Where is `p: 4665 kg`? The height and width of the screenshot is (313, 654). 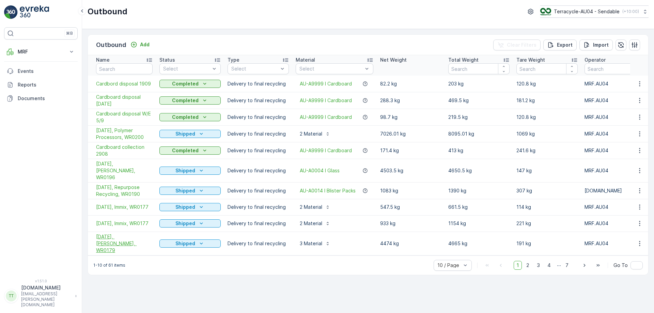 p: 4665 kg is located at coordinates (479, 244).